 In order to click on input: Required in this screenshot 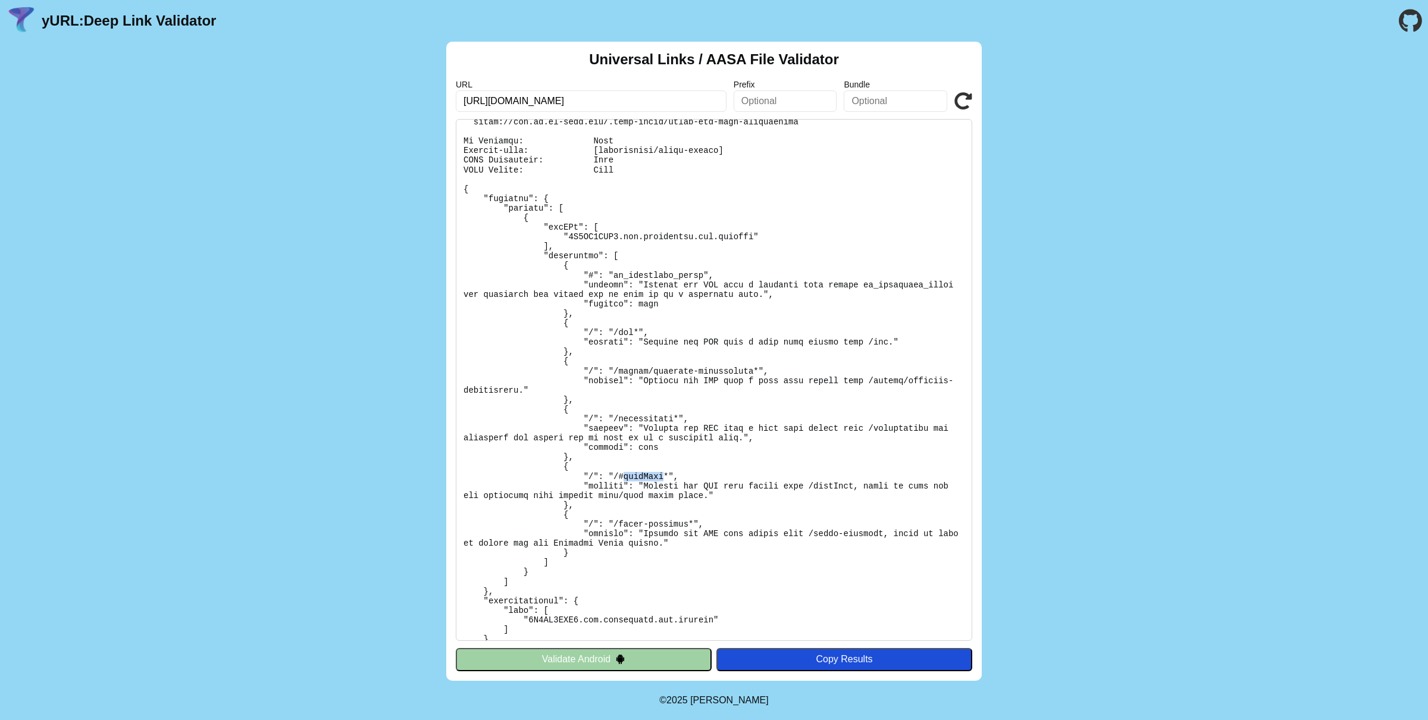, I will do `click(591, 101)`.